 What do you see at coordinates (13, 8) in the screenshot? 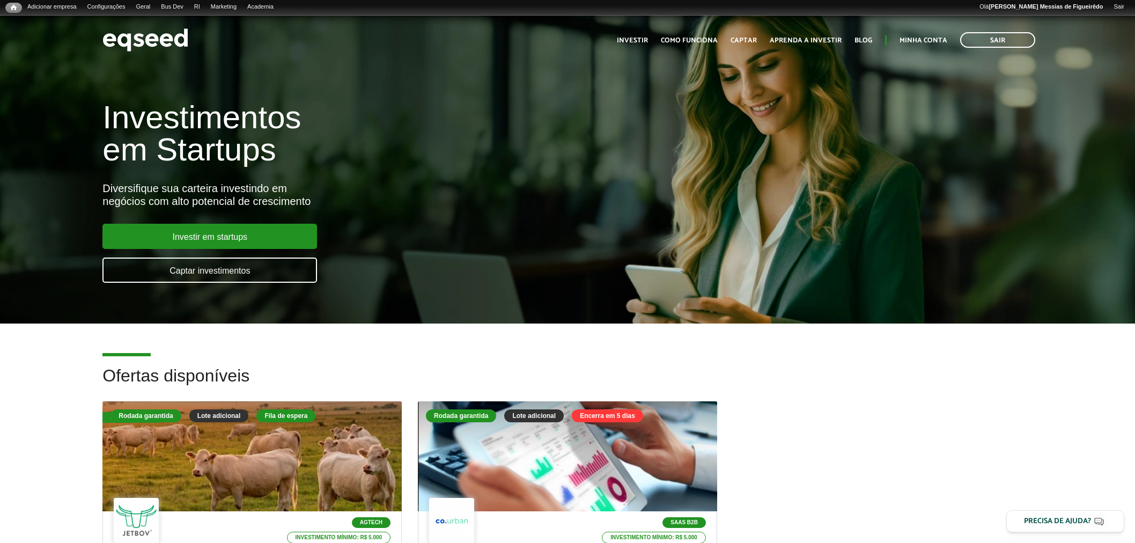
I see `a: Início` at bounding box center [13, 8].